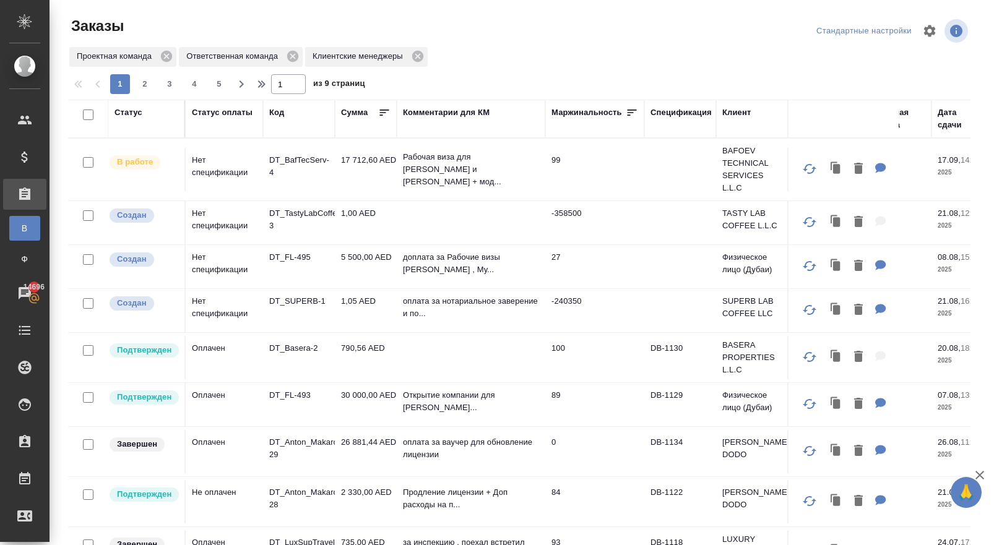 Image resolution: width=994 pixels, height=545 pixels. Describe the element at coordinates (366, 267) in the screenshot. I see `td: 5 500,00 AED` at that location.